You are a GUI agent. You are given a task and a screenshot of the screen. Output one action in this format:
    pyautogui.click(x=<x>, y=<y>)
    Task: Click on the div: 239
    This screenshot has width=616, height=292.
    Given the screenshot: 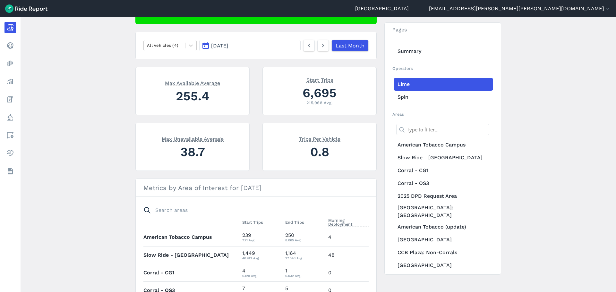 What is the action you would take?
    pyautogui.click(x=261, y=237)
    